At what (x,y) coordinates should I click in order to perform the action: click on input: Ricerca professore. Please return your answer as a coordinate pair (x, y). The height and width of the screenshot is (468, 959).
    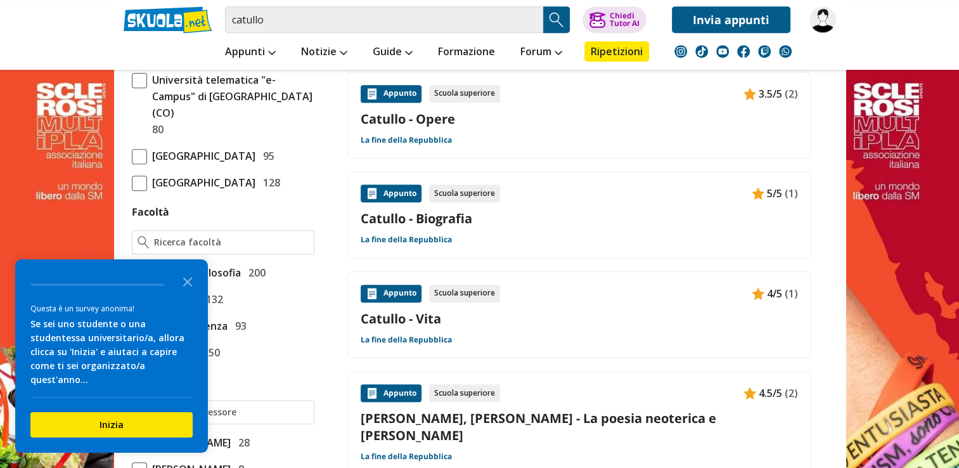
    Looking at the image, I should click on (231, 412).